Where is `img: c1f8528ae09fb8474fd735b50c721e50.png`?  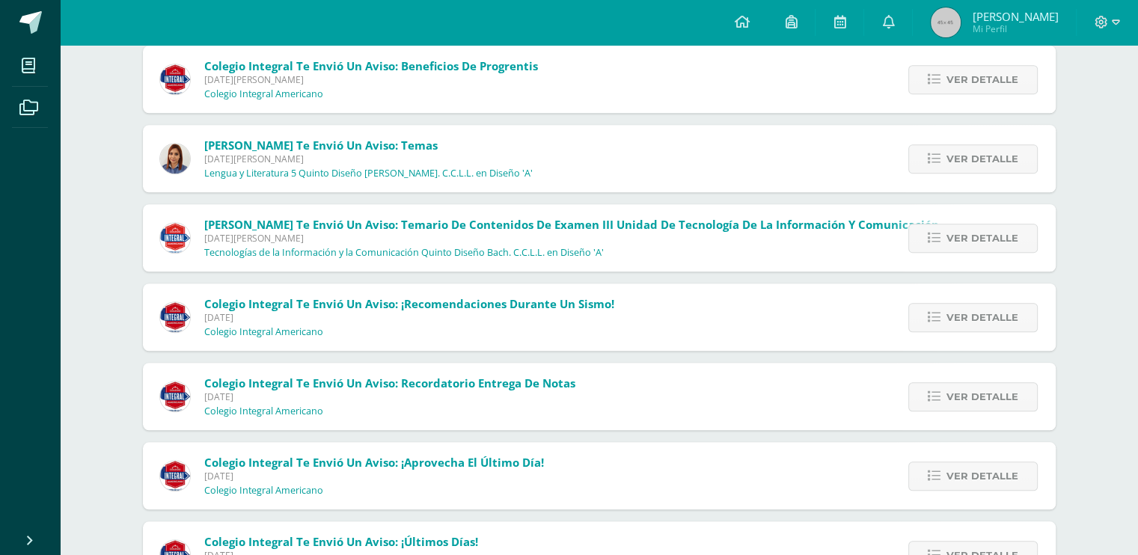
img: c1f8528ae09fb8474fd735b50c721e50.png is located at coordinates (175, 238).